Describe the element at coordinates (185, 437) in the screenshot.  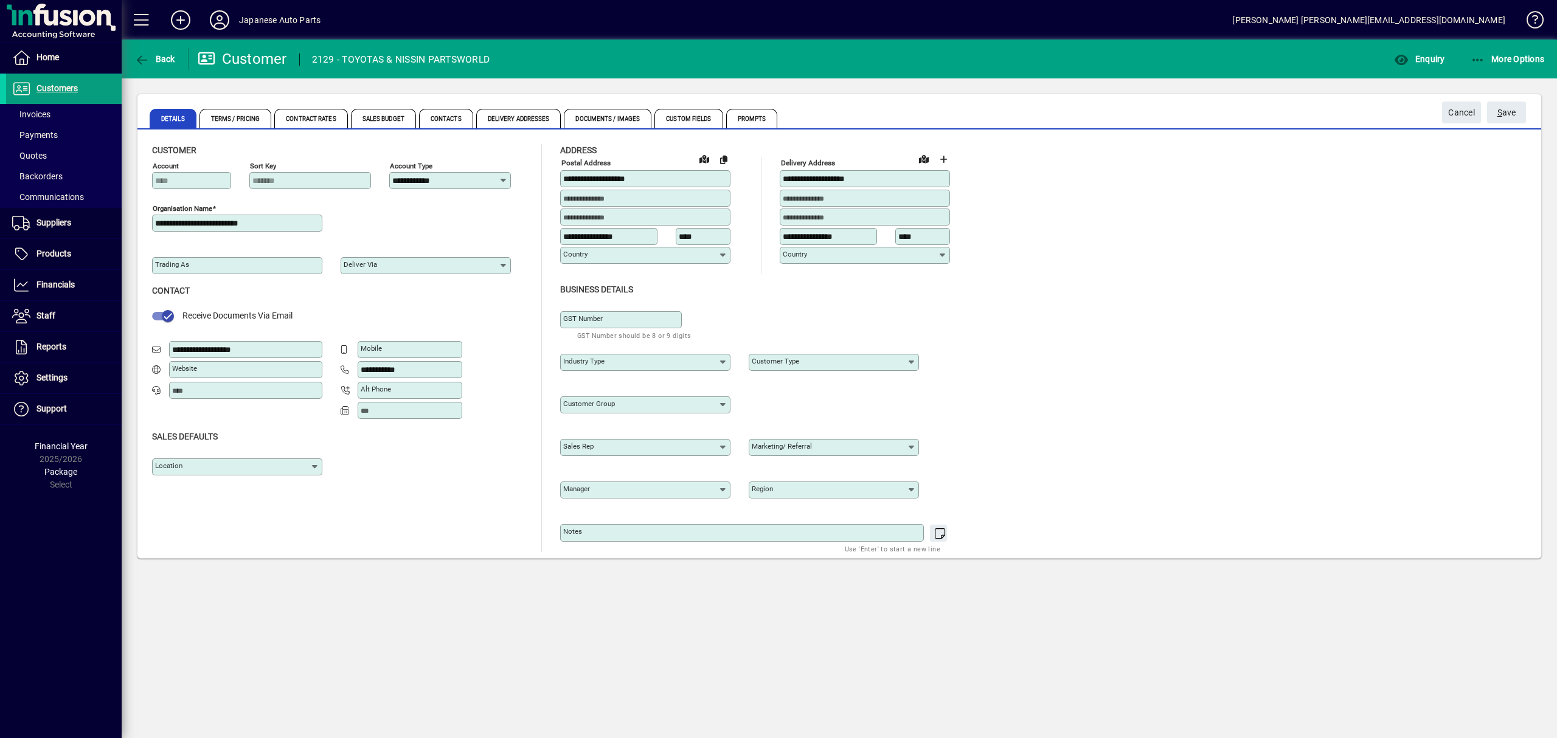
I see `span: Sales defaults` at that location.